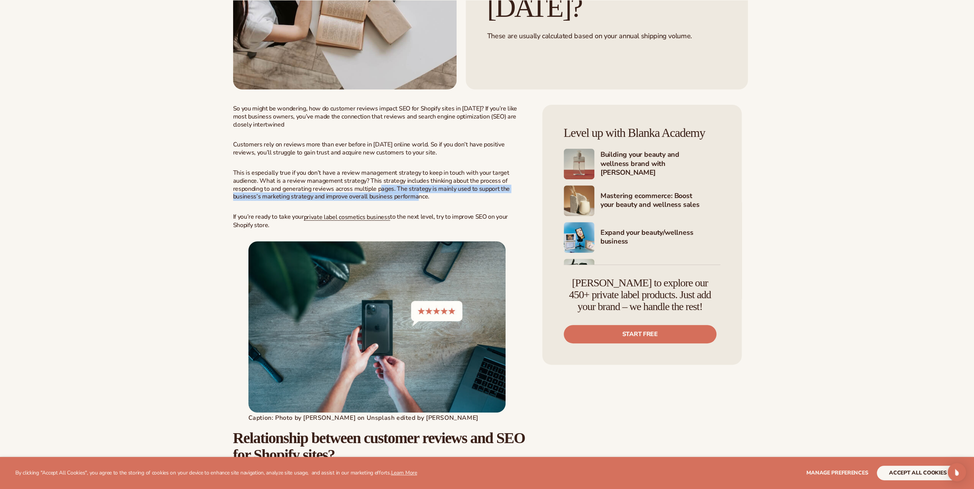 Image resolution: width=974 pixels, height=489 pixels. Describe the element at coordinates (642, 274) in the screenshot. I see `a: Shopify Image 5 Marketing your beauty and wellness brand 101` at that location.